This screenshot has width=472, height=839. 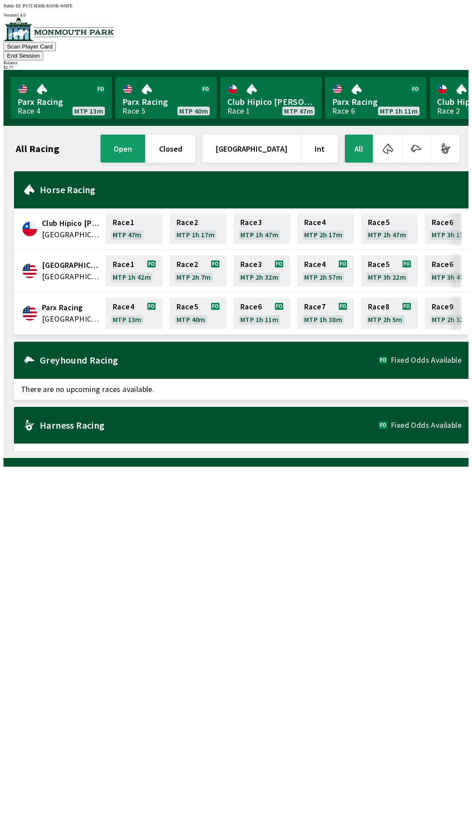 I want to click on a: Race3MTP 2h 32m, so click(x=262, y=271).